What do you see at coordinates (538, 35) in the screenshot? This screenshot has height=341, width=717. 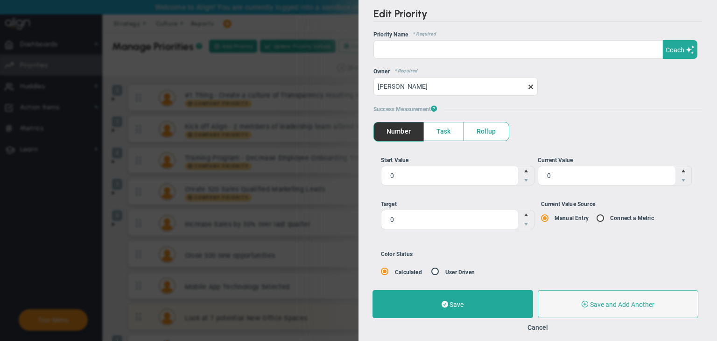 I see `div: Priority Name` at bounding box center [538, 35].